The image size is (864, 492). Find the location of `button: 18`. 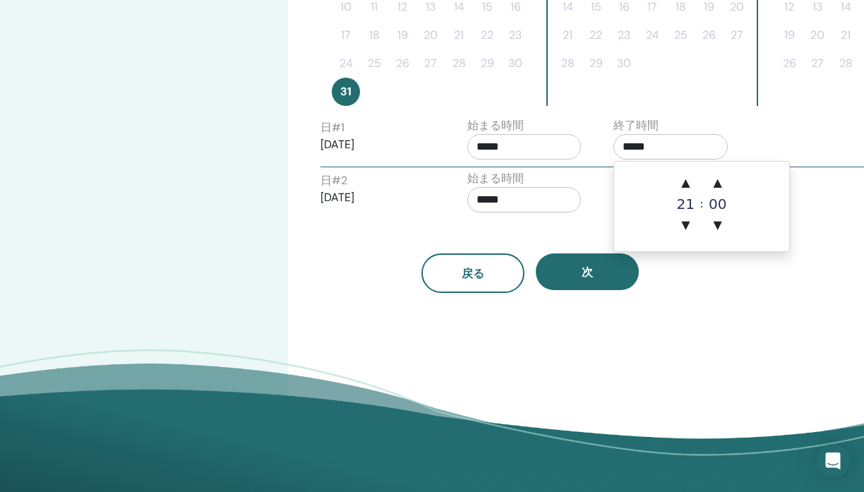

button: 18 is located at coordinates (374, 35).